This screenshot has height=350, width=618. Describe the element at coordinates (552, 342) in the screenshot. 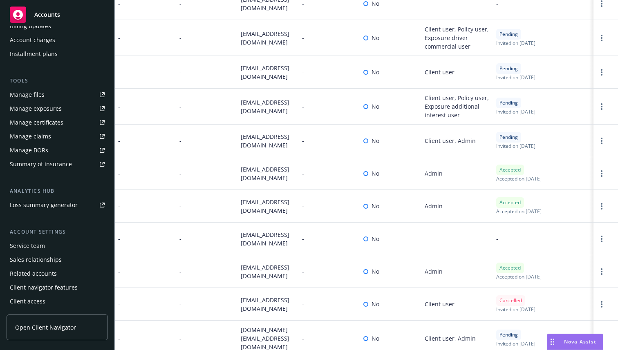

I see `div: Drag to move` at that location.